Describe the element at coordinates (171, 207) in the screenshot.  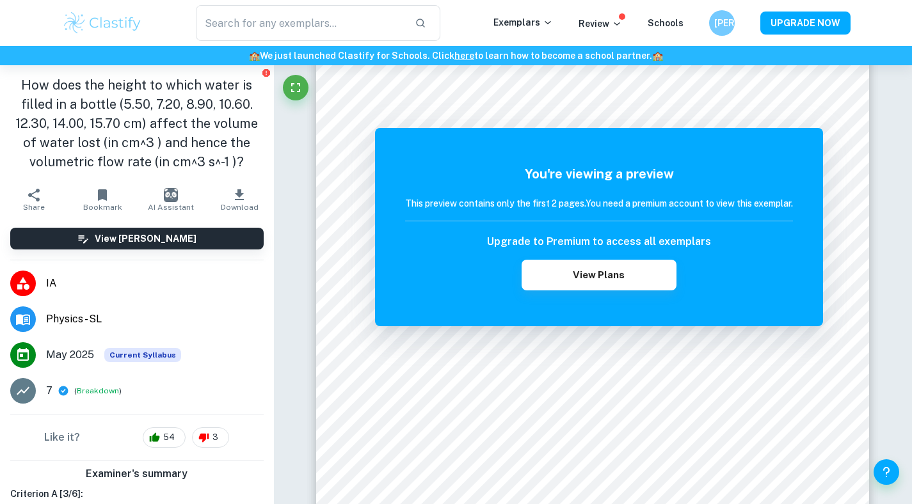
I see `span: AI Assistant` at that location.